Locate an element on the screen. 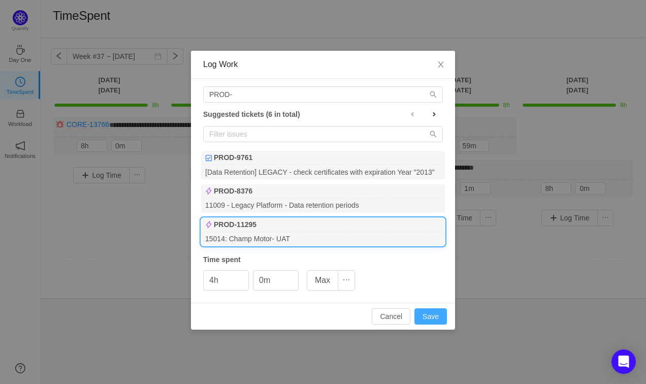 Image resolution: width=646 pixels, height=384 pixels. i: icon: close is located at coordinates (441, 64).